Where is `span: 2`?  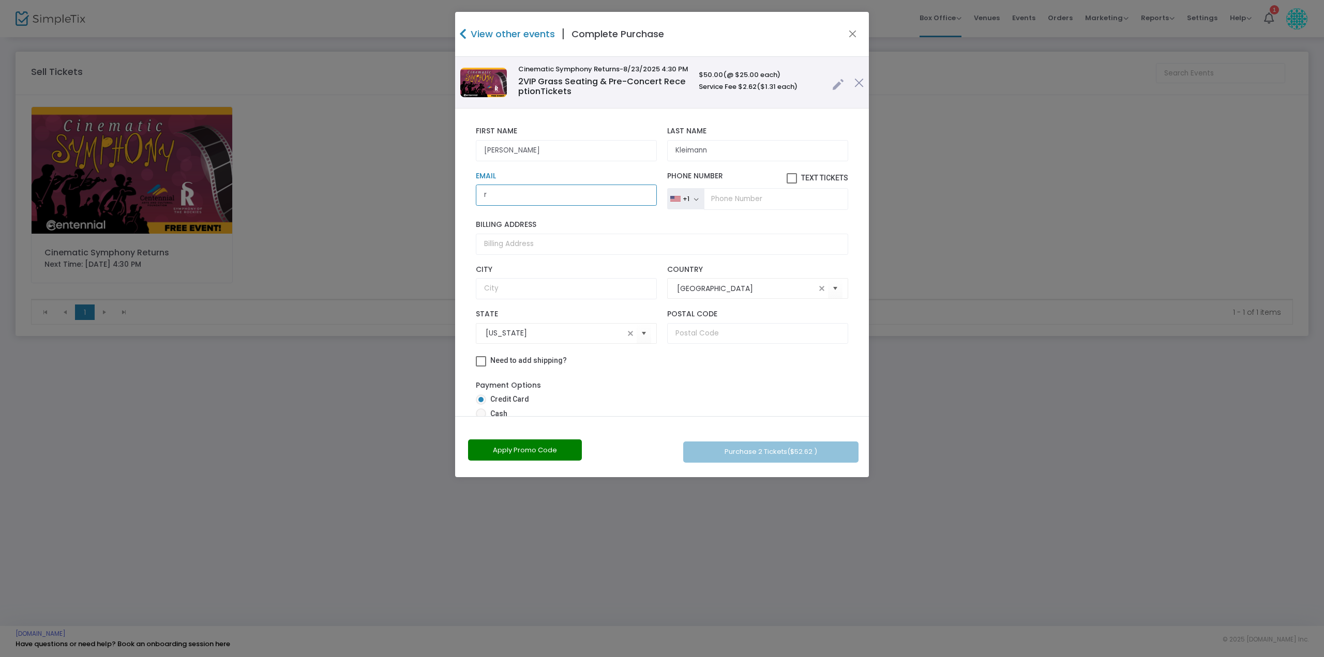 span: 2 is located at coordinates (521, 81).